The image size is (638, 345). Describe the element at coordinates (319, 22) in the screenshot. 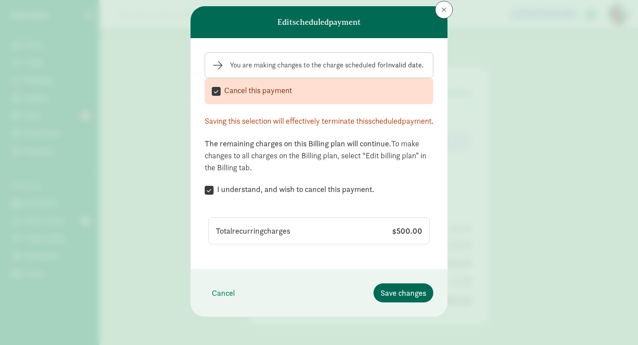

I see `h6: Edit scheduled payment` at that location.